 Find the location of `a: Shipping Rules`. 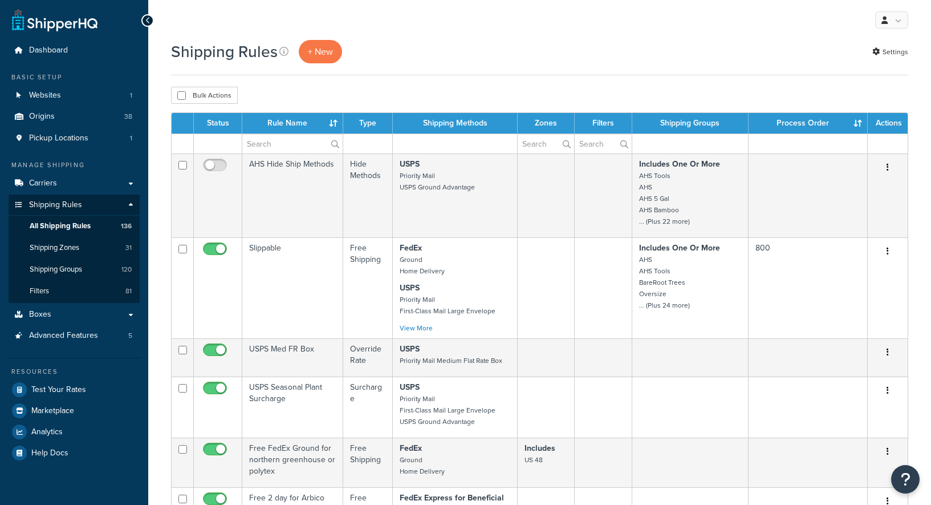

a: Shipping Rules is located at coordinates (74, 205).